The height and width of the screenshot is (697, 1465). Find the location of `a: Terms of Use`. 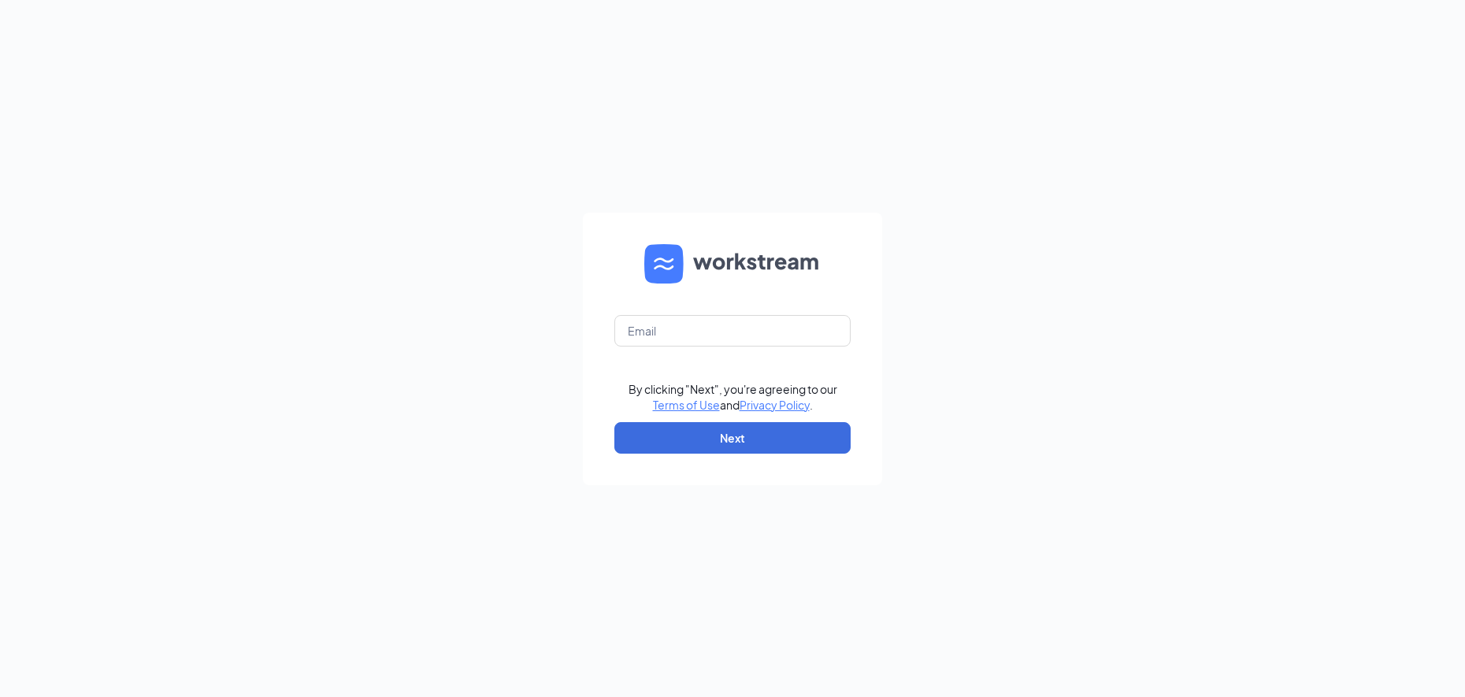

a: Terms of Use is located at coordinates (686, 405).